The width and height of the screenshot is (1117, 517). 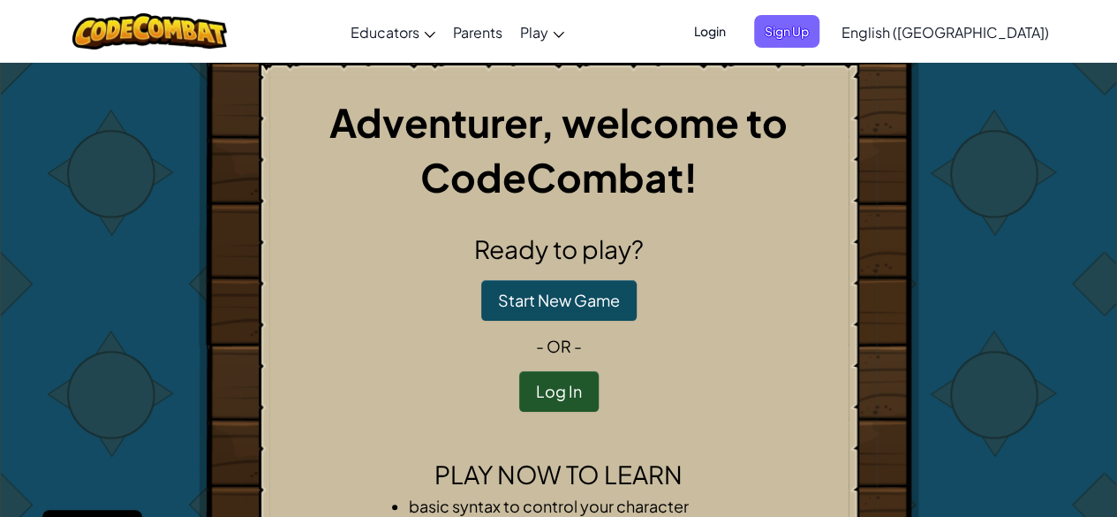 I want to click on button: Sign Up, so click(x=787, y=31).